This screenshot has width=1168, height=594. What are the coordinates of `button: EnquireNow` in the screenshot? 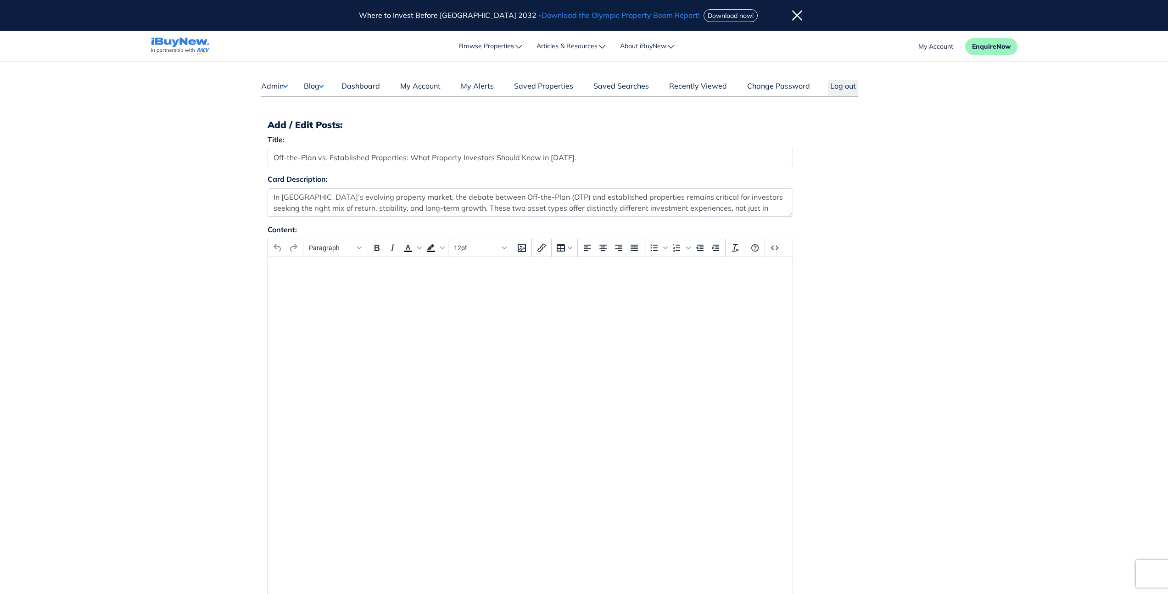 It's located at (991, 46).